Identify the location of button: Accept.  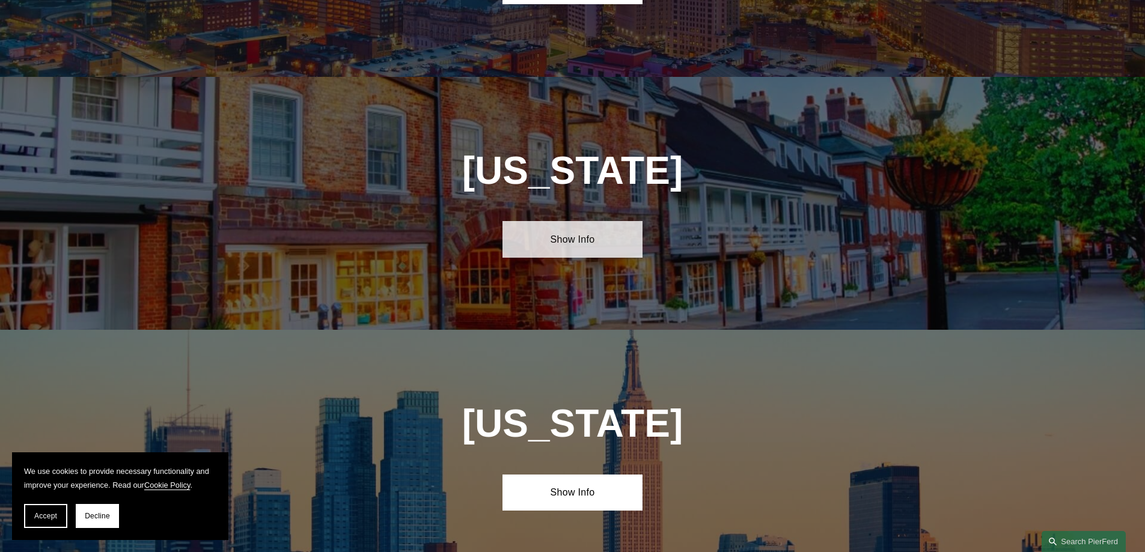
(46, 516).